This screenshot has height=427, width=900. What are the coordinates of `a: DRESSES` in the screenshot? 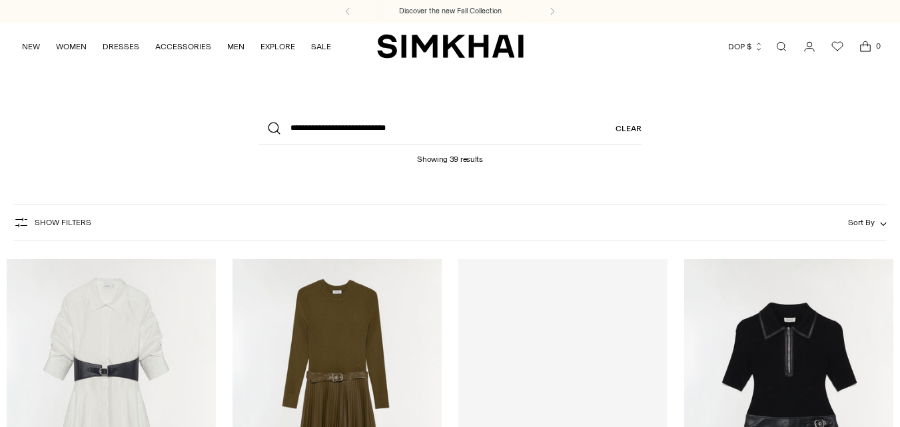 It's located at (121, 47).